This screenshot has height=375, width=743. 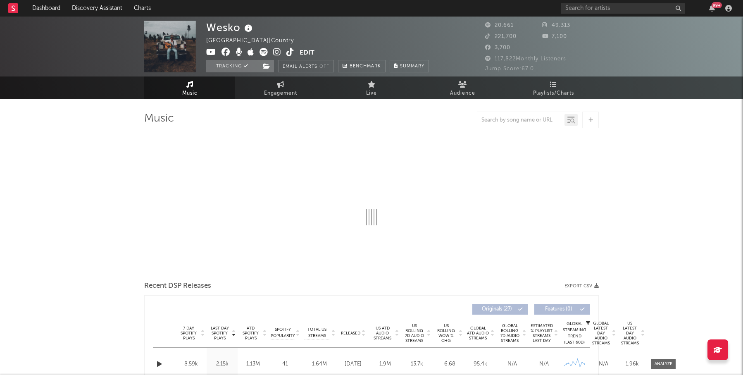 I want to click on span: 117,822 Monthly Listeners, so click(x=526, y=59).